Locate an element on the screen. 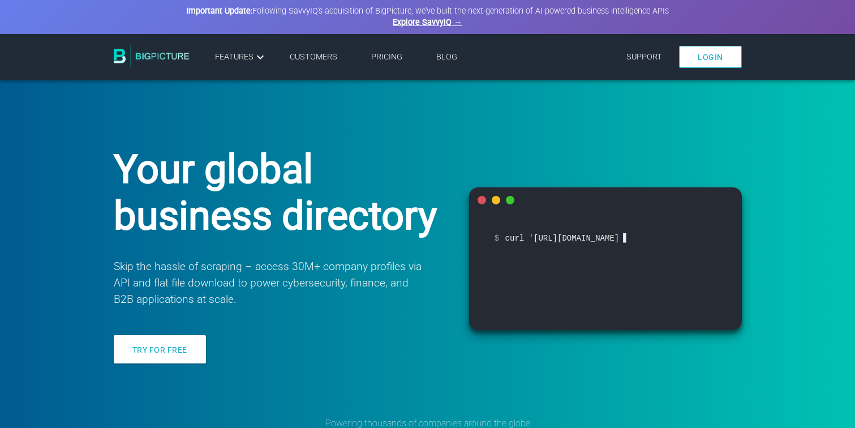  a: Features is located at coordinates (241, 57).